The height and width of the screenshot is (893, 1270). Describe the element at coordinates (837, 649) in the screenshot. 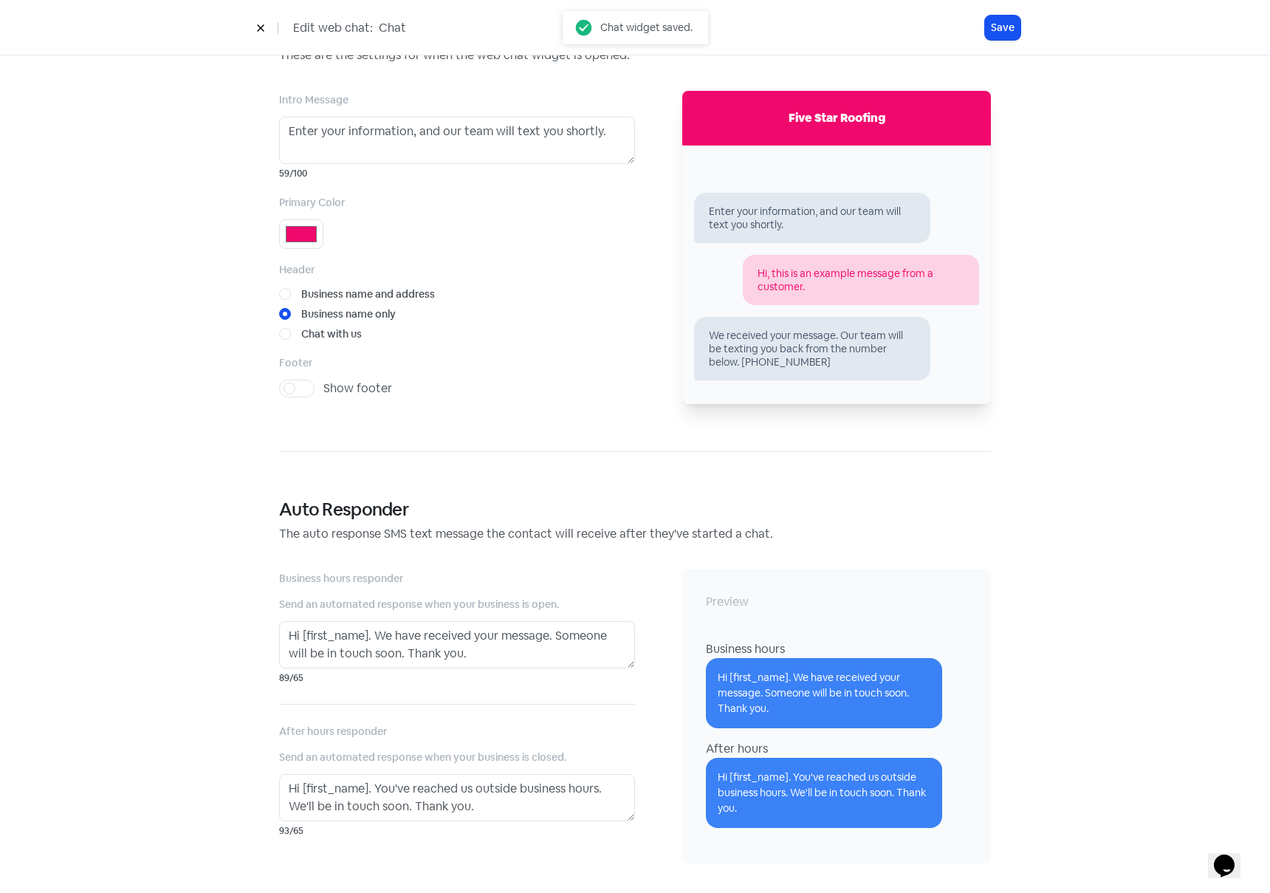

I see `div: Business hours` at that location.